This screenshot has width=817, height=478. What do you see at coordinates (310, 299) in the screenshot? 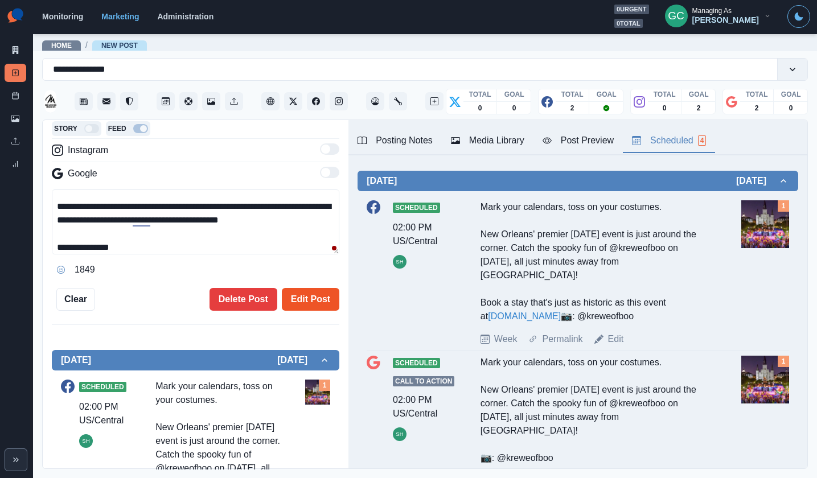
I see `button: Edit Post` at bounding box center [310, 299].